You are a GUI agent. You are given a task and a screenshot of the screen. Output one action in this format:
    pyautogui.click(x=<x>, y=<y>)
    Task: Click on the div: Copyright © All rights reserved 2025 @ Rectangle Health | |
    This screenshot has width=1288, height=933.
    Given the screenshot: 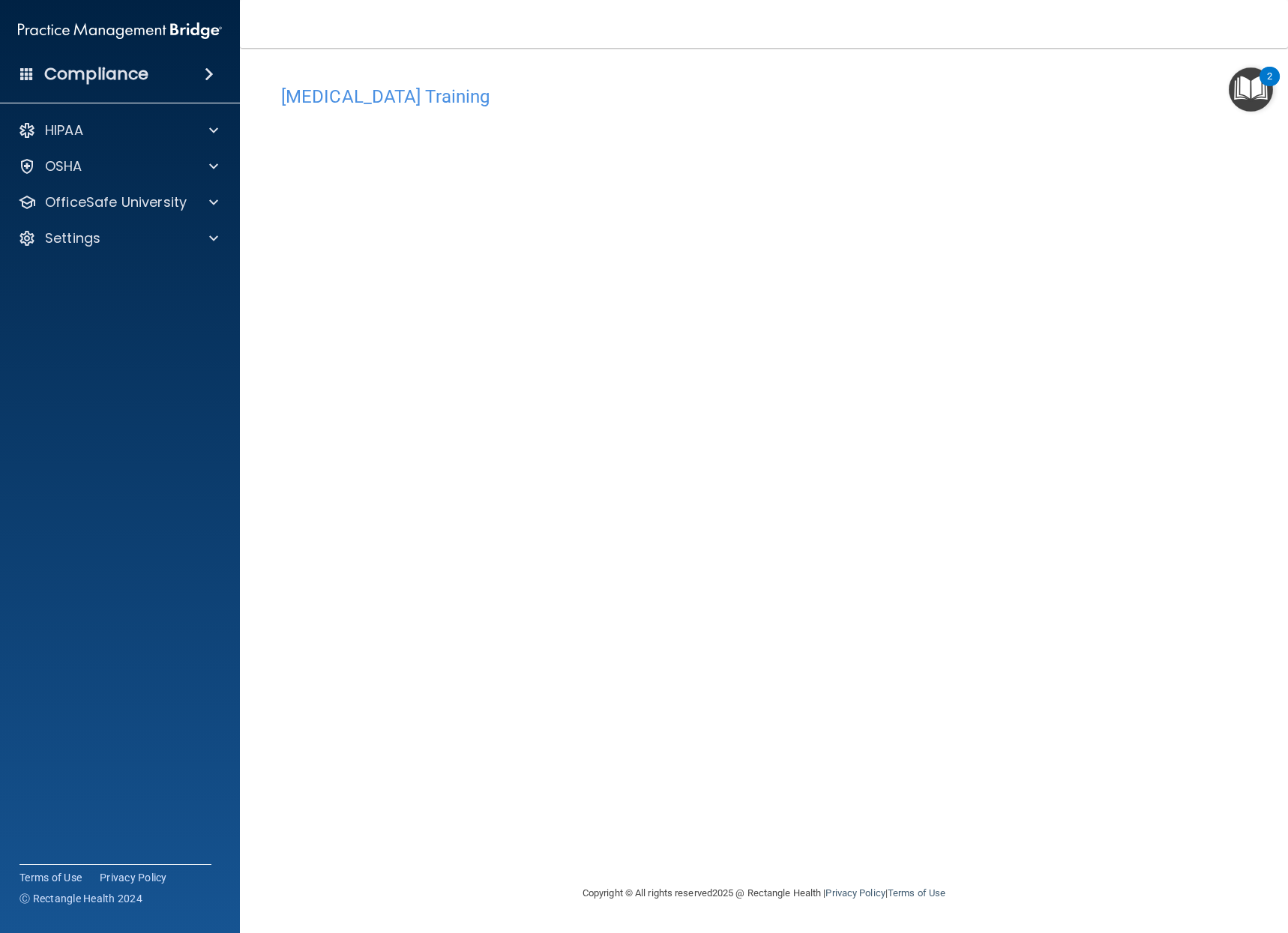 What is the action you would take?
    pyautogui.click(x=764, y=894)
    